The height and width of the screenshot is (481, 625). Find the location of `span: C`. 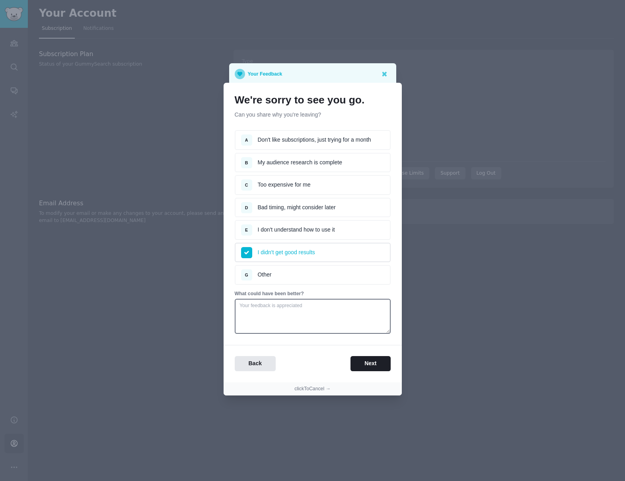

span: C is located at coordinates (247, 185).